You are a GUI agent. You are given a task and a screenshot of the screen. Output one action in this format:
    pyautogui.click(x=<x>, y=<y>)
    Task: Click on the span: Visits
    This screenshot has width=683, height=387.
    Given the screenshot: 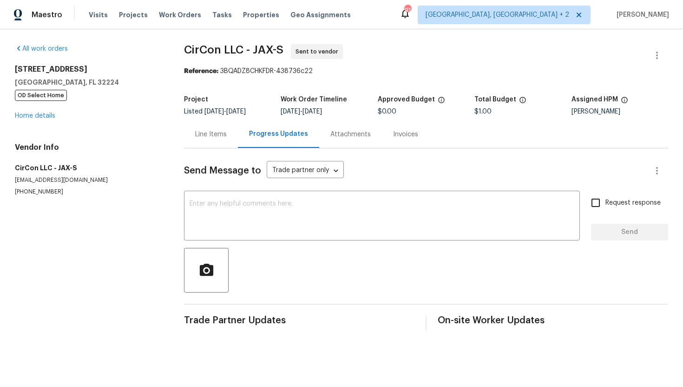 What is the action you would take?
    pyautogui.click(x=98, y=15)
    